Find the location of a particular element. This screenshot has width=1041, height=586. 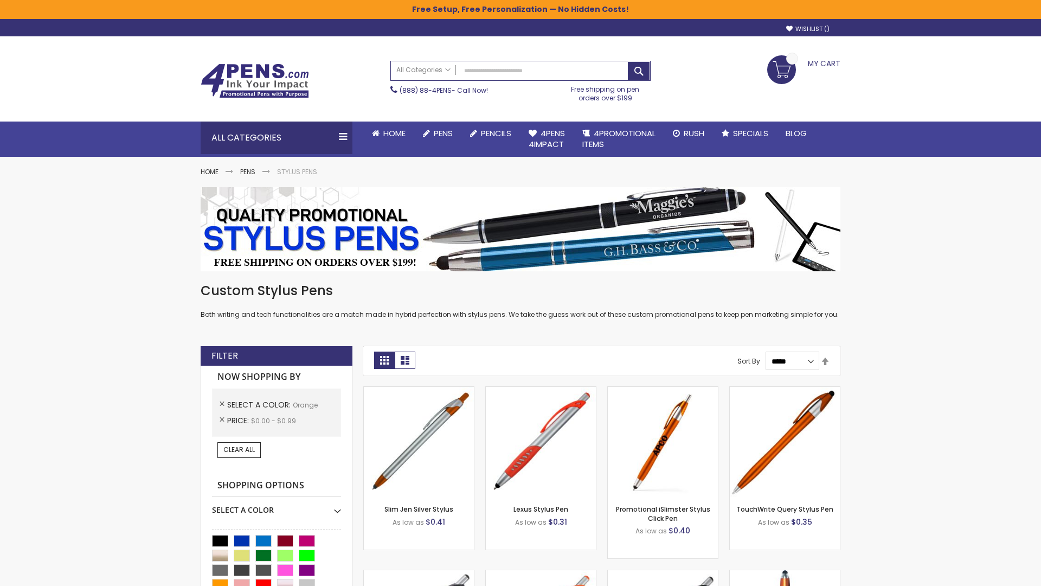

span: $0.00 - $0.99 is located at coordinates (273, 420).